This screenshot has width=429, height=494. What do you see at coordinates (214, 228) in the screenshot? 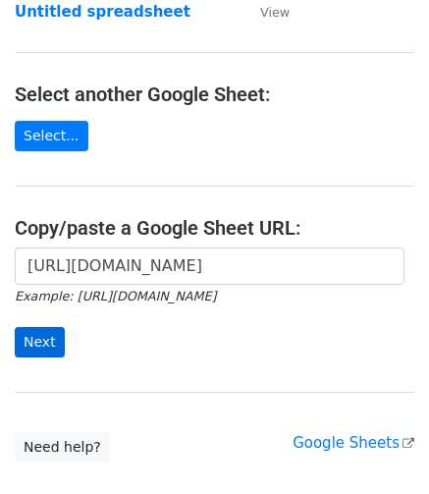
I see `h4: Copy/paste a Google Sheet URL:` at bounding box center [214, 228].